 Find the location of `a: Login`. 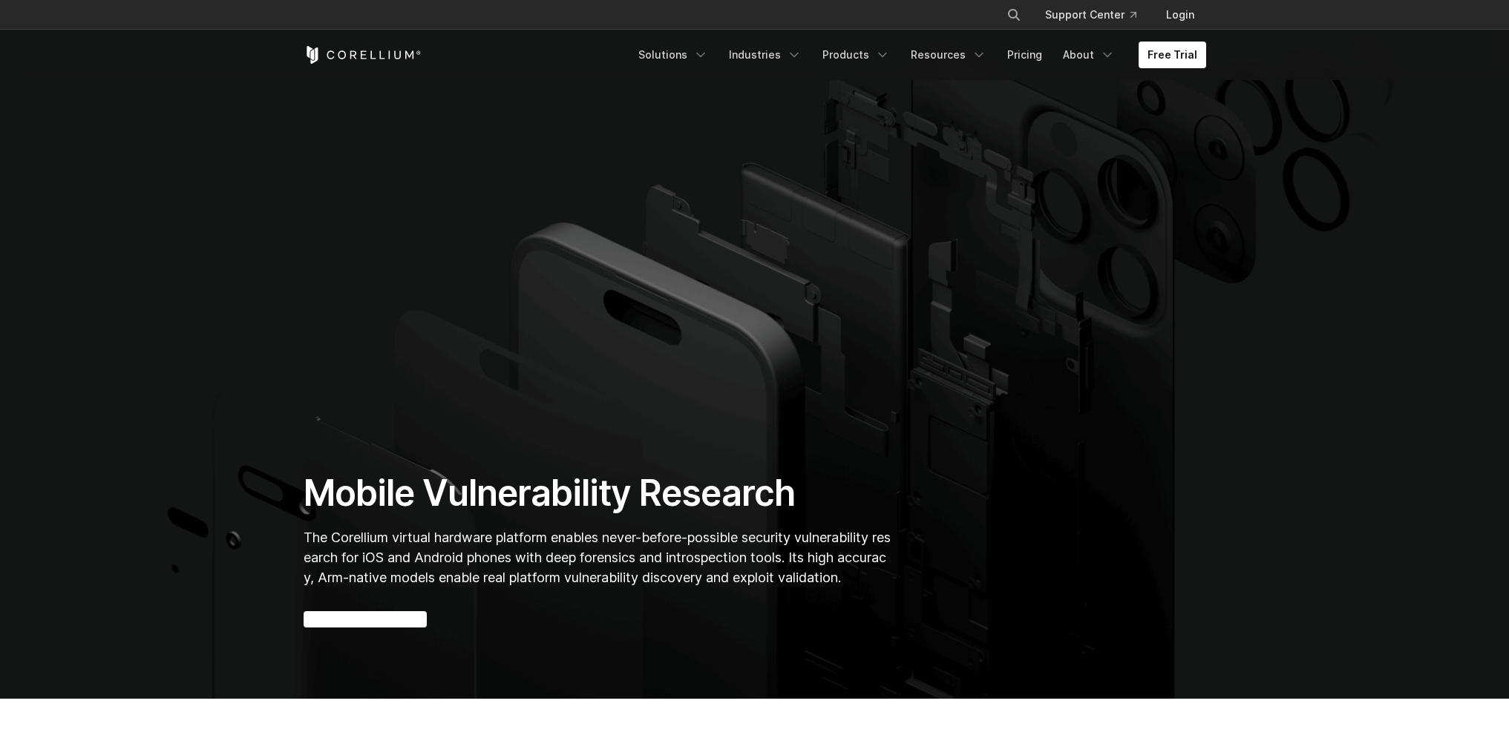

a: Login is located at coordinates (1180, 15).